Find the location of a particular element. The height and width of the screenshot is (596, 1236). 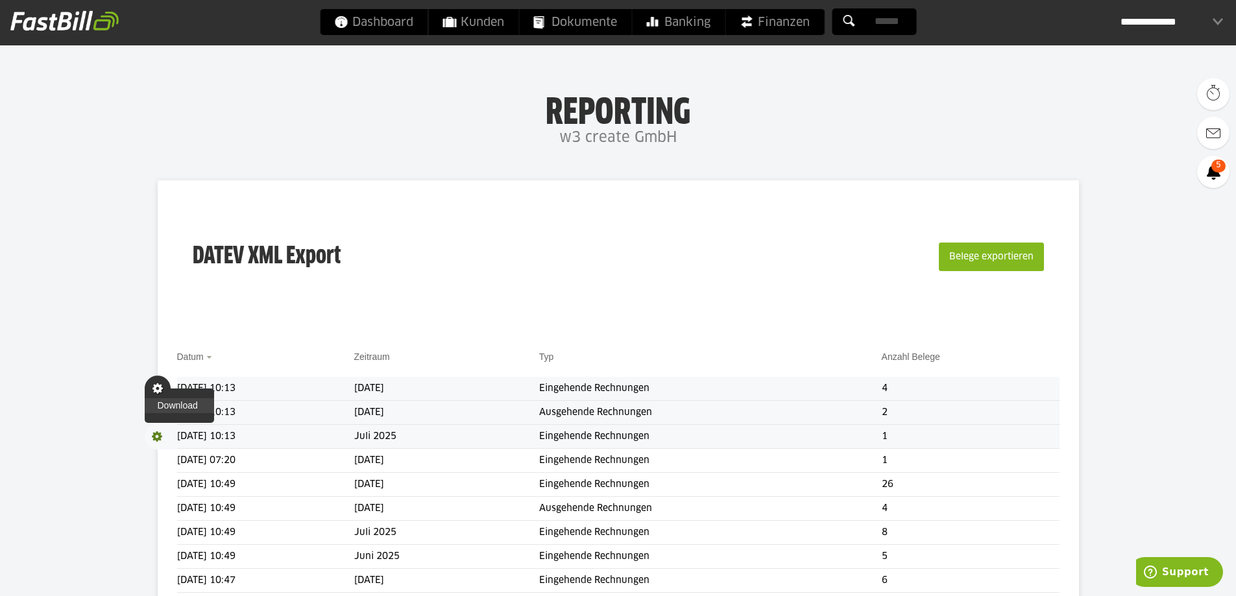

span: 5 is located at coordinates (1218, 166).